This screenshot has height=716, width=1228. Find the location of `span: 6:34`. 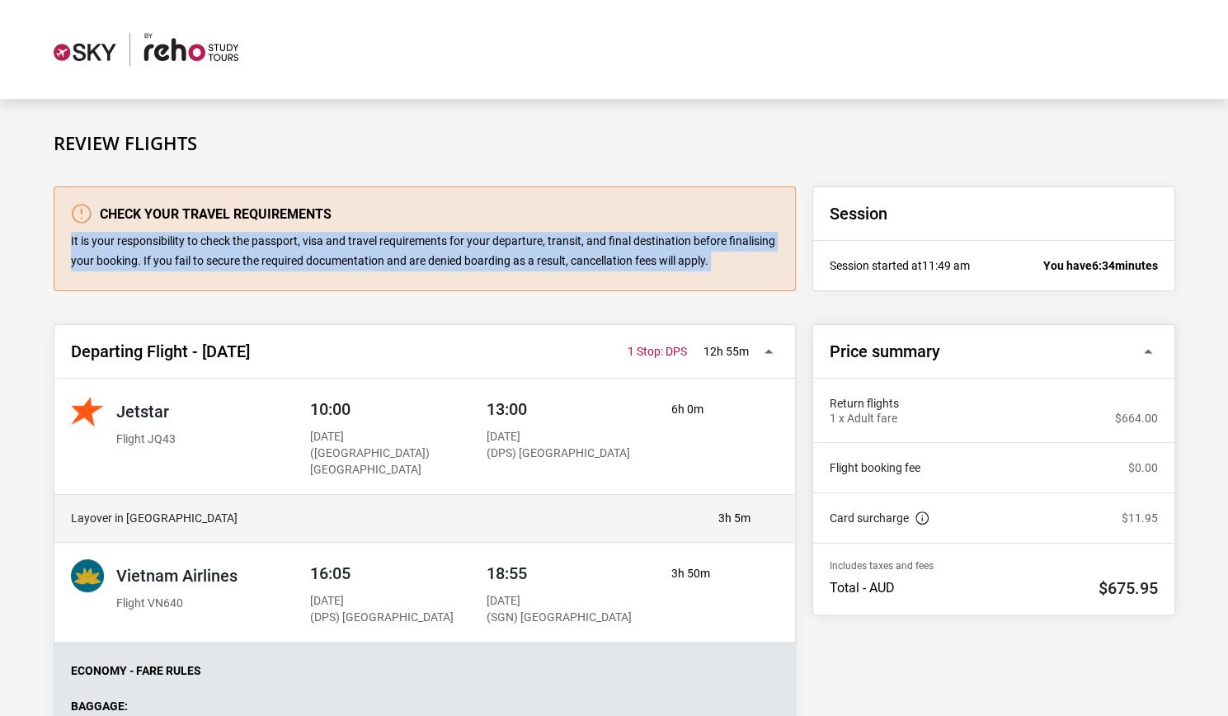

span: 6:34 is located at coordinates (1103, 265).